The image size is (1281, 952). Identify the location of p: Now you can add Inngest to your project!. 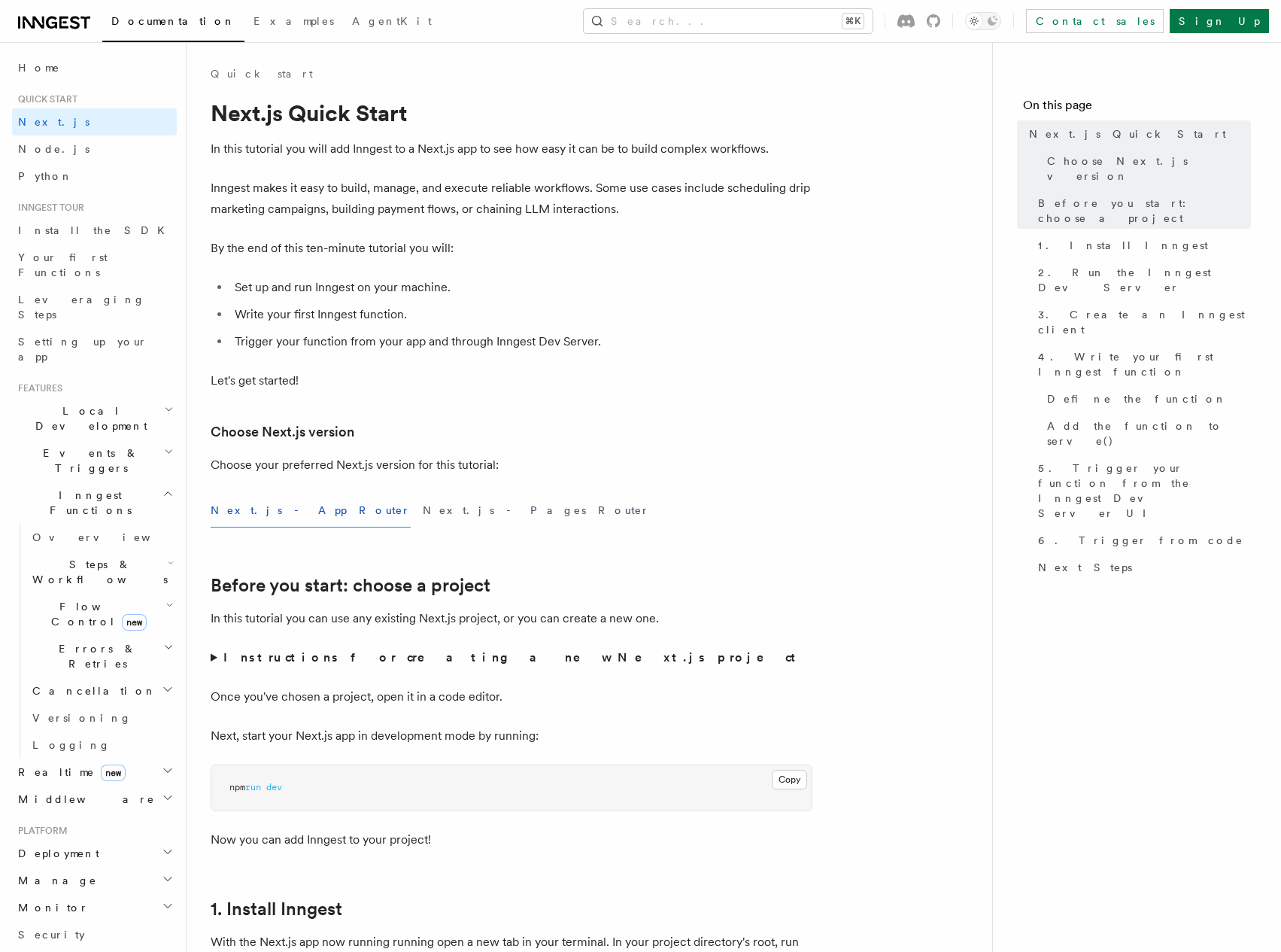
(511, 839).